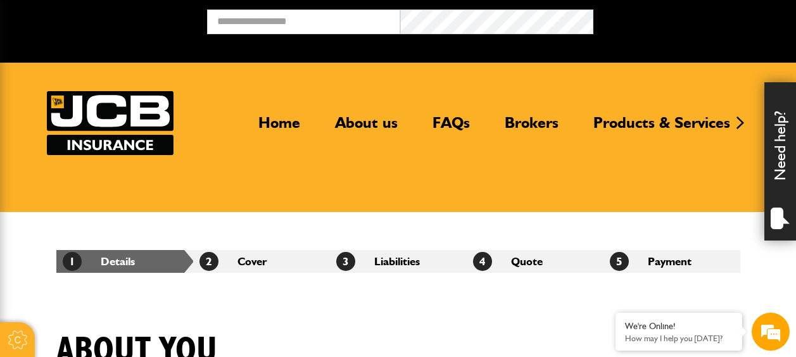 The height and width of the screenshot is (357, 796). What do you see at coordinates (619, 261) in the screenshot?
I see `span: 5` at bounding box center [619, 261].